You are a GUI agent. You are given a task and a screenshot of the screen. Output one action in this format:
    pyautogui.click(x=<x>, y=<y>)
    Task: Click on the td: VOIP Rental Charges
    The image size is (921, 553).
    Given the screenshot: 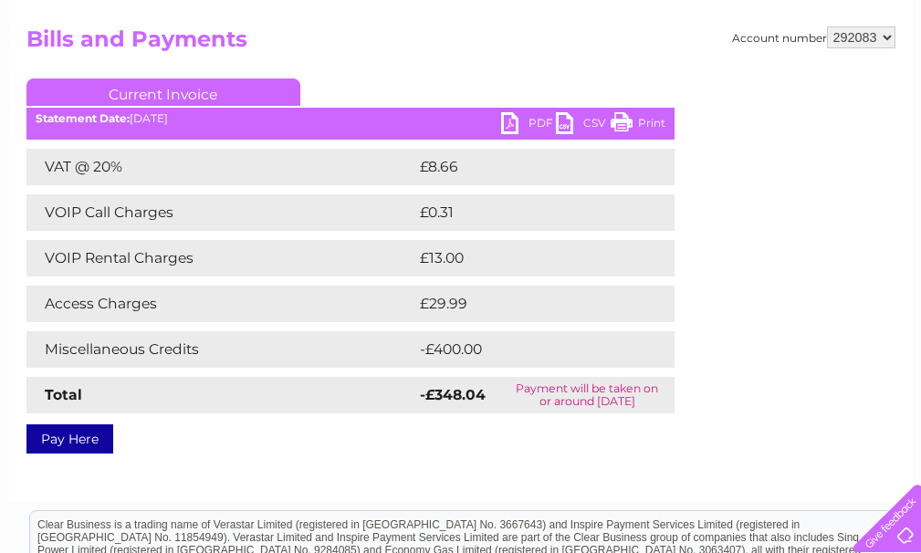 What is the action you would take?
    pyautogui.click(x=221, y=258)
    